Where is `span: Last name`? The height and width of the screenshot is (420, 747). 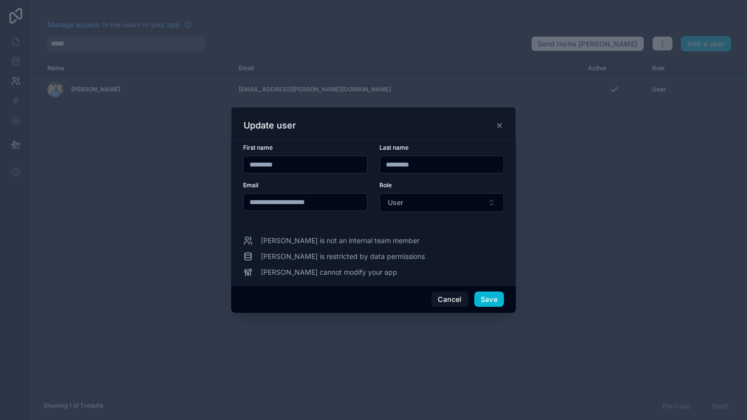 span: Last name is located at coordinates (394, 147).